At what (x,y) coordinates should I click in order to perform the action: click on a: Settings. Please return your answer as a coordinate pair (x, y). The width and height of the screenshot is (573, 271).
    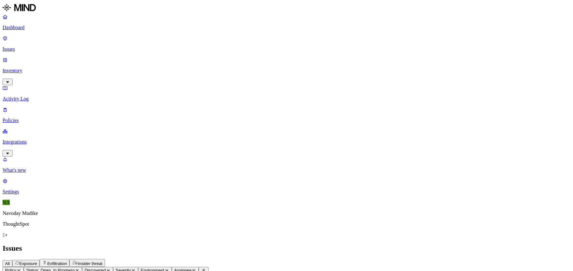
    Looking at the image, I should click on (287, 186).